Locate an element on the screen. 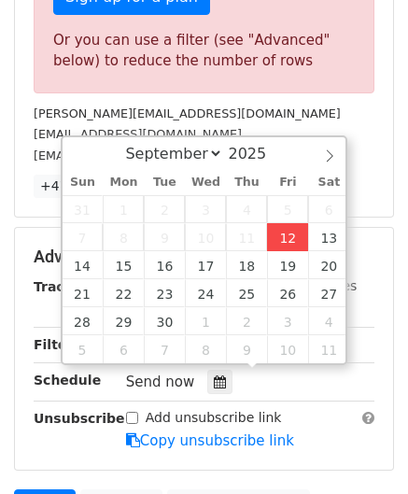 The height and width of the screenshot is (494, 408). span: September 21, 2025 is located at coordinates (83, 293).